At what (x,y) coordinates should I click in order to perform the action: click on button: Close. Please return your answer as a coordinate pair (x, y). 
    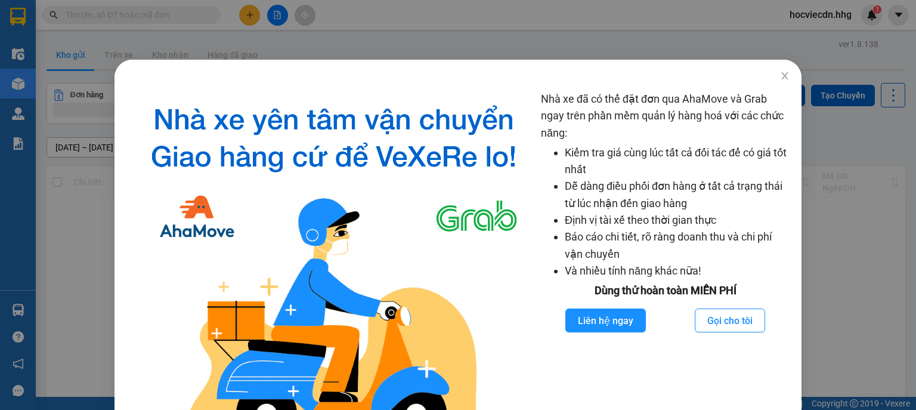
    Looking at the image, I should click on (785, 76).